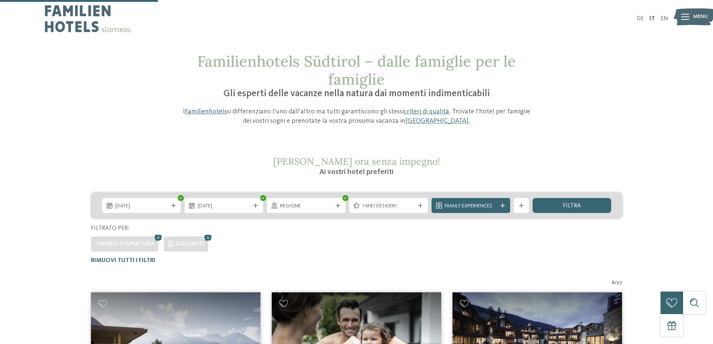 The height and width of the screenshot is (344, 713). I want to click on a: DE, so click(640, 19).